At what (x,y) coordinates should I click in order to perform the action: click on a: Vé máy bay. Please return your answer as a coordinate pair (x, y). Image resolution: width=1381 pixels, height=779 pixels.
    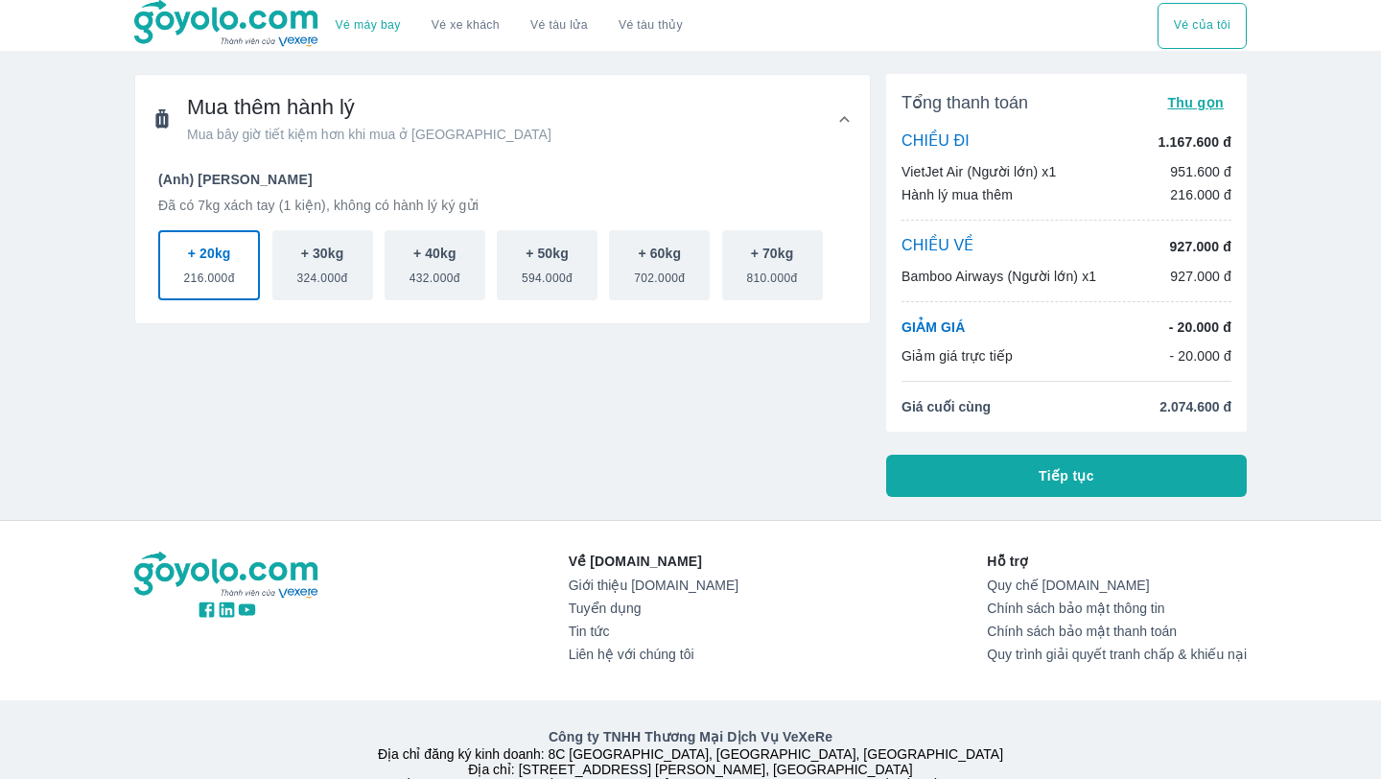
    Looking at the image, I should click on (368, 25).